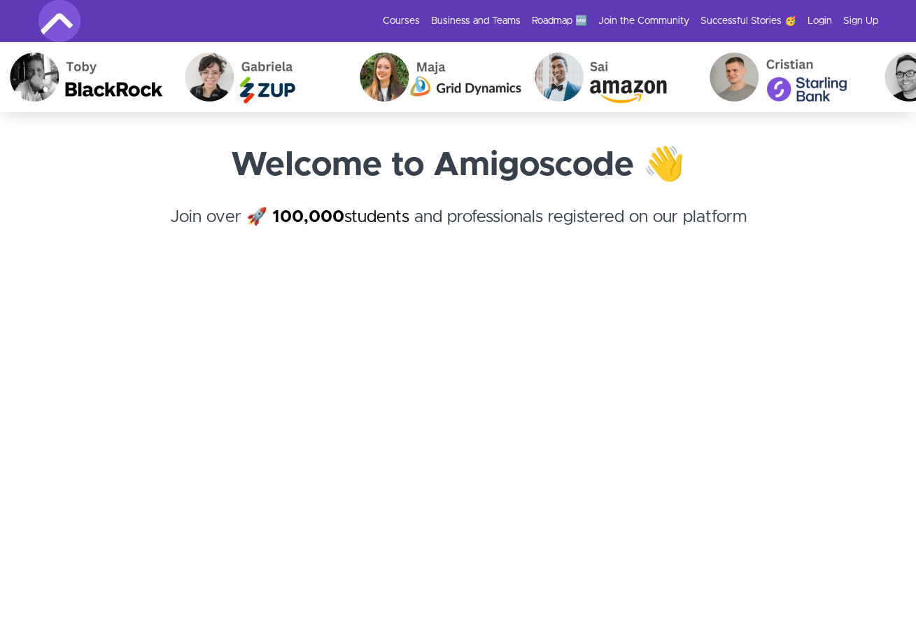 The height and width of the screenshot is (622, 916). What do you see at coordinates (613, 77) in the screenshot?
I see `img: Sai` at bounding box center [613, 77].